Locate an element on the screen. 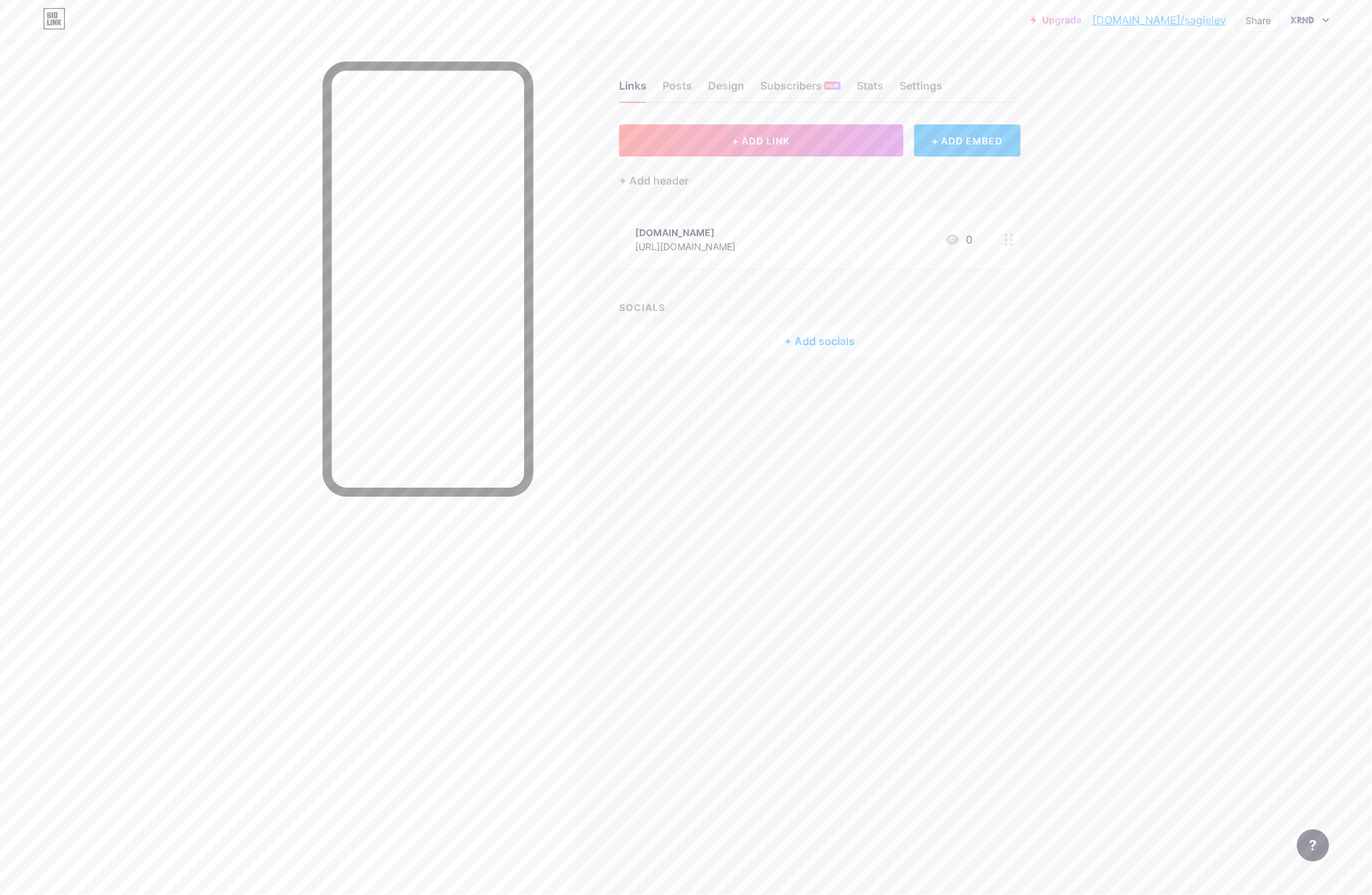 This screenshot has height=895, width=1372. div: Subscribers is located at coordinates (801, 90).